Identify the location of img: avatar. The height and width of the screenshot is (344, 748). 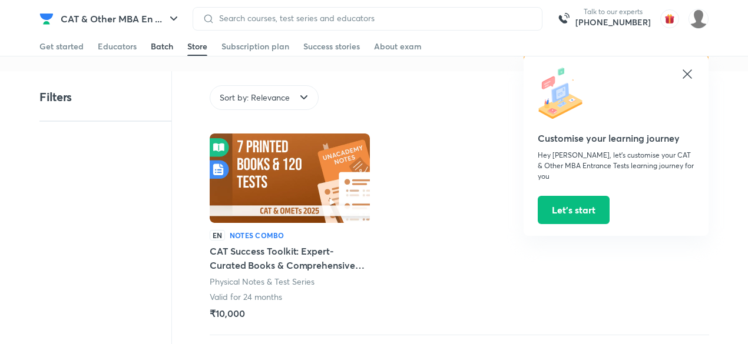
(669, 19).